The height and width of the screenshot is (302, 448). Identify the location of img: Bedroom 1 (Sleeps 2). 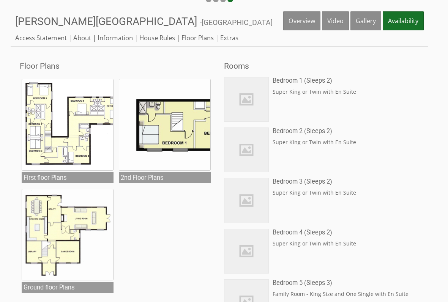
(247, 100).